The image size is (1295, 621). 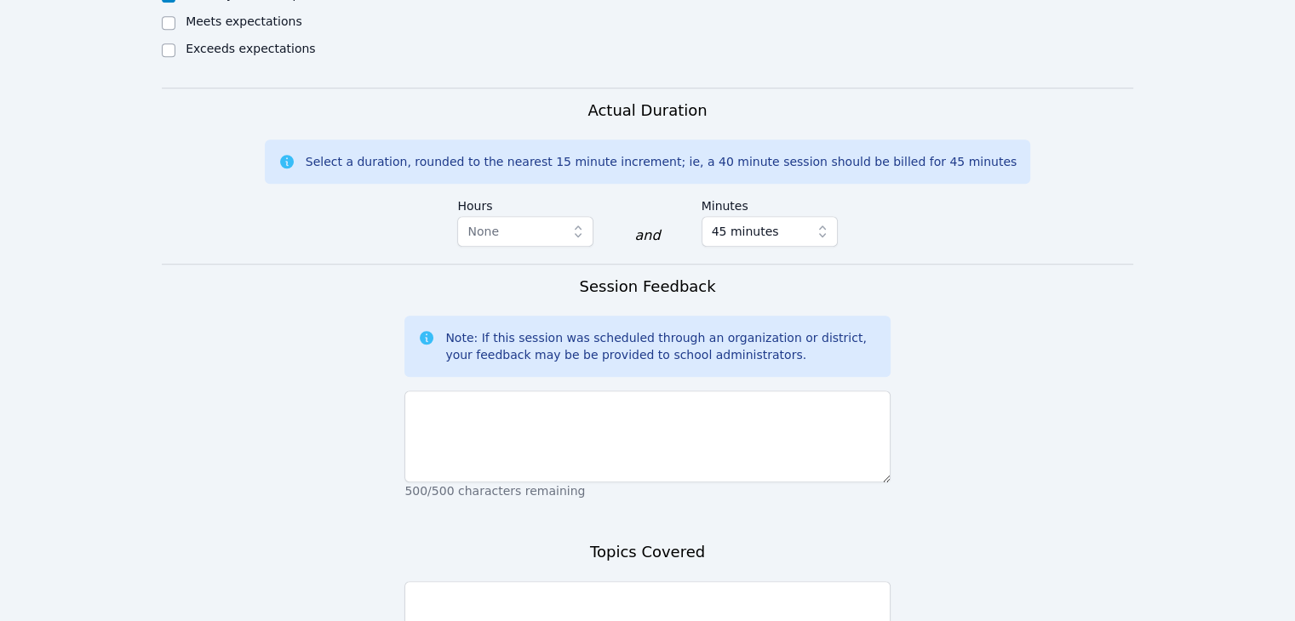 What do you see at coordinates (525, 203) in the screenshot?
I see `label: Hours` at bounding box center [525, 203].